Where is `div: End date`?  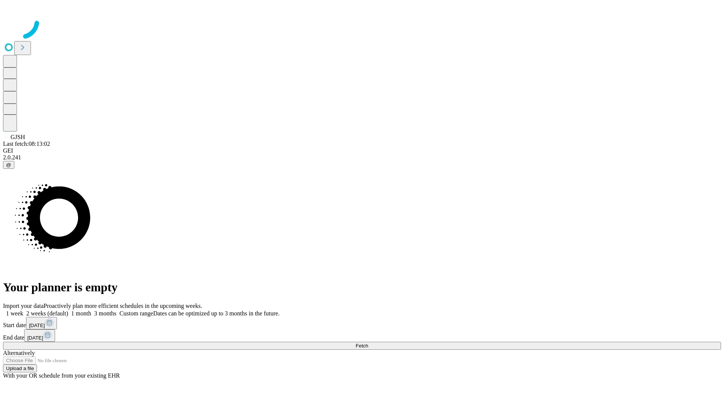
div: End date is located at coordinates (362, 336).